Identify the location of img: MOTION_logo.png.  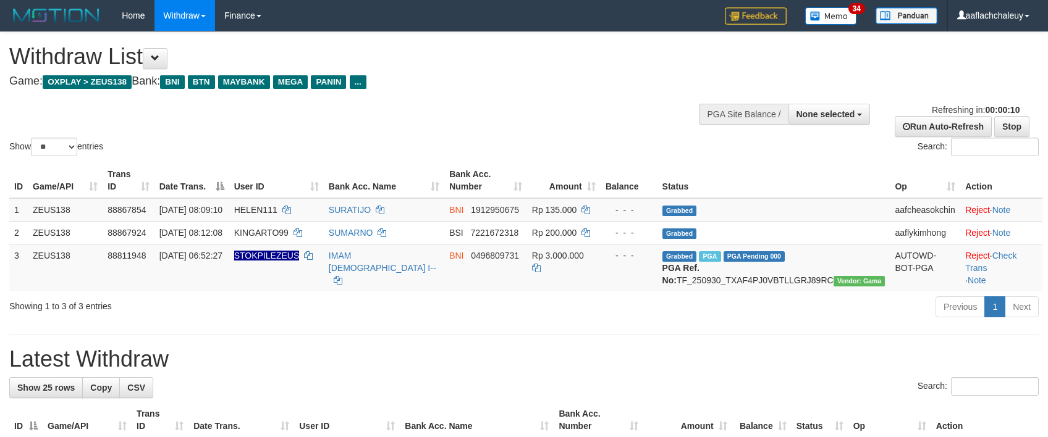
(56, 15).